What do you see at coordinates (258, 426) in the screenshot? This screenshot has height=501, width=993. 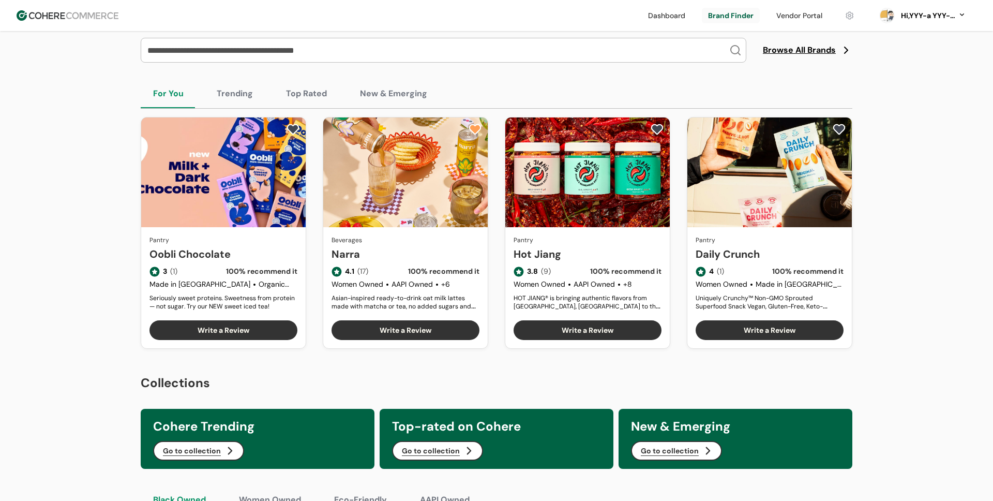 I see `h3: Cohere Trending` at bounding box center [258, 426].